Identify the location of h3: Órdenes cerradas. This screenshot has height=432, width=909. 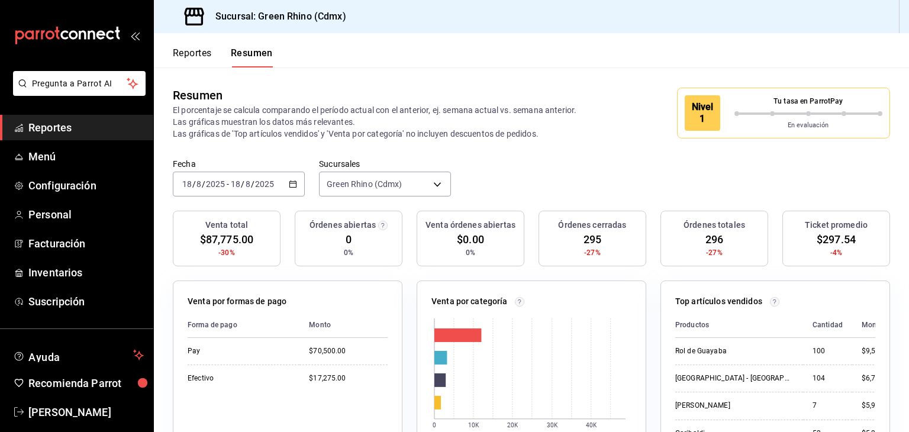
(592, 225).